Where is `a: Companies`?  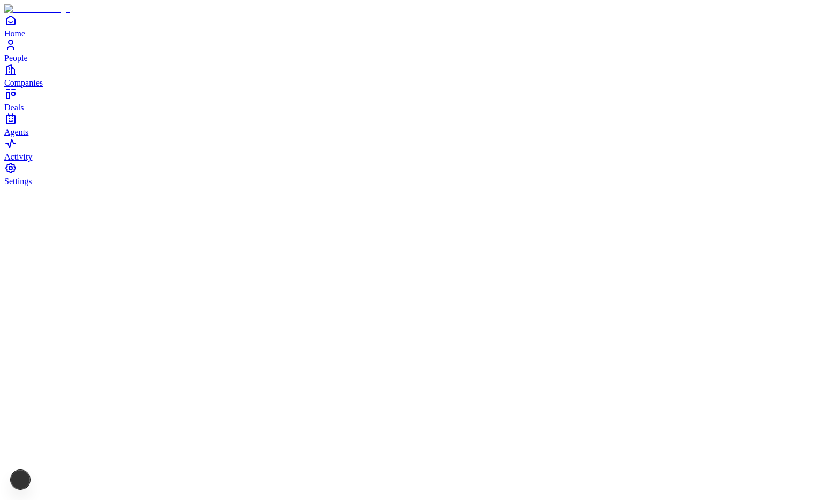
a: Companies is located at coordinates (408, 75).